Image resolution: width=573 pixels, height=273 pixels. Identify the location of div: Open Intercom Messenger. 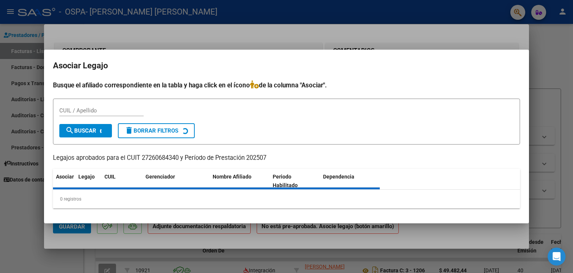
(556, 256).